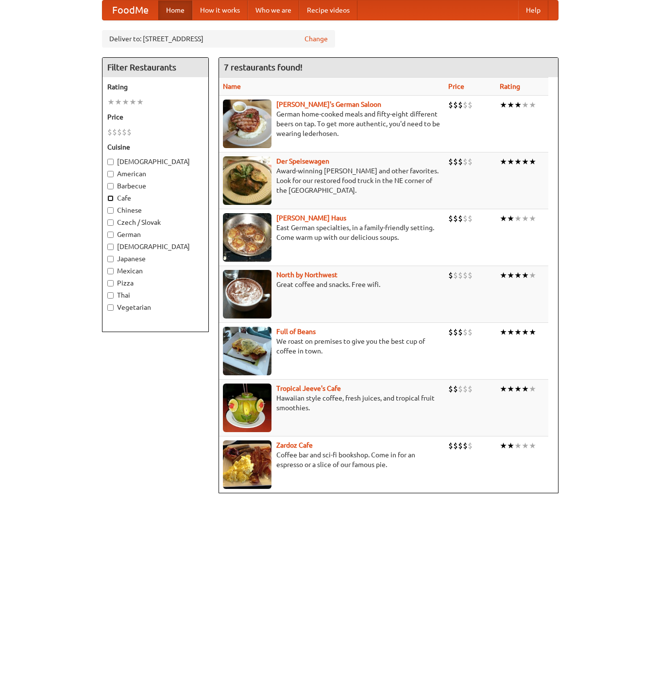  What do you see at coordinates (155, 198) in the screenshot?
I see `label: Cafe` at bounding box center [155, 198].